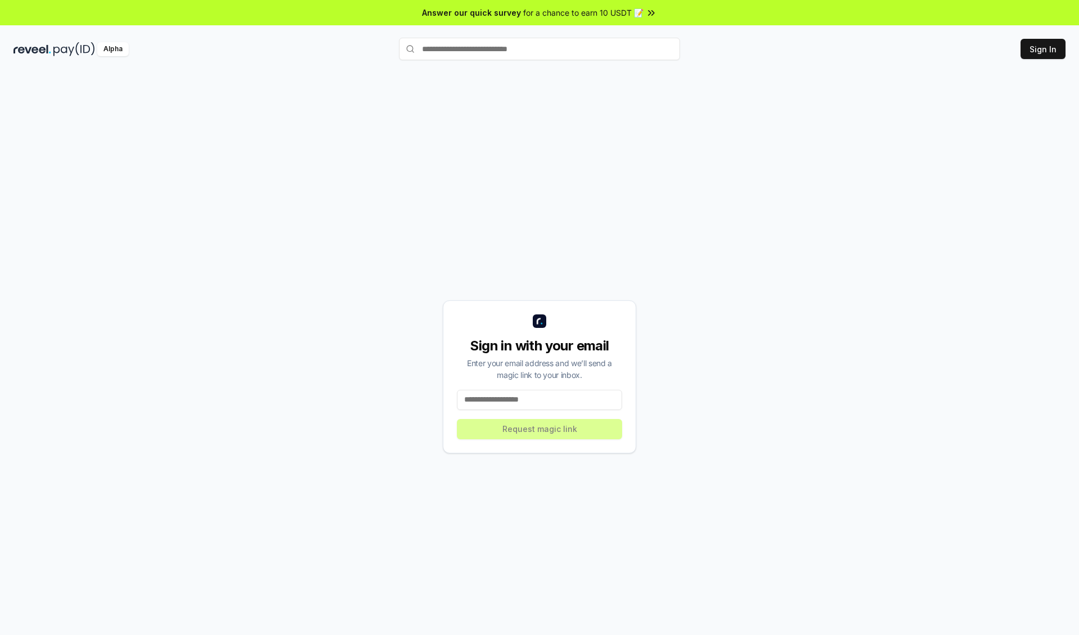 This screenshot has height=635, width=1079. What do you see at coordinates (540, 346) in the screenshot?
I see `div: Sign in with your email` at bounding box center [540, 346].